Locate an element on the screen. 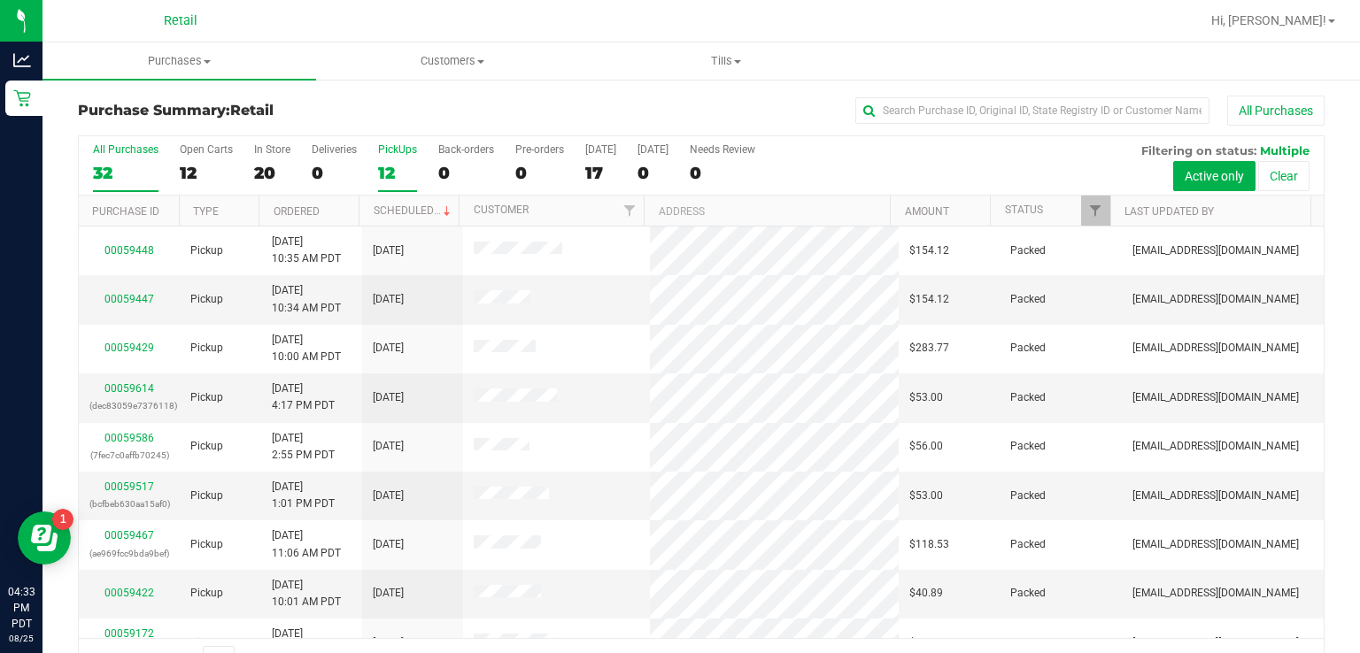 The width and height of the screenshot is (1360, 653). div: In Store is located at coordinates (272, 150).